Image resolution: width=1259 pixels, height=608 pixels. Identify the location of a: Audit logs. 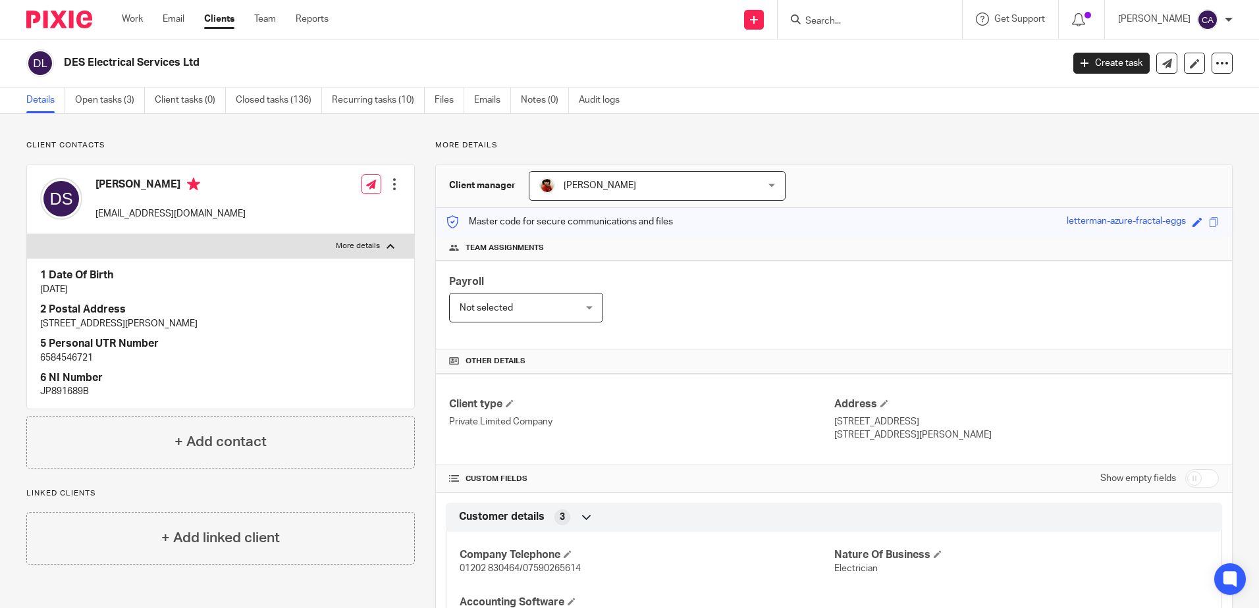
(604, 100).